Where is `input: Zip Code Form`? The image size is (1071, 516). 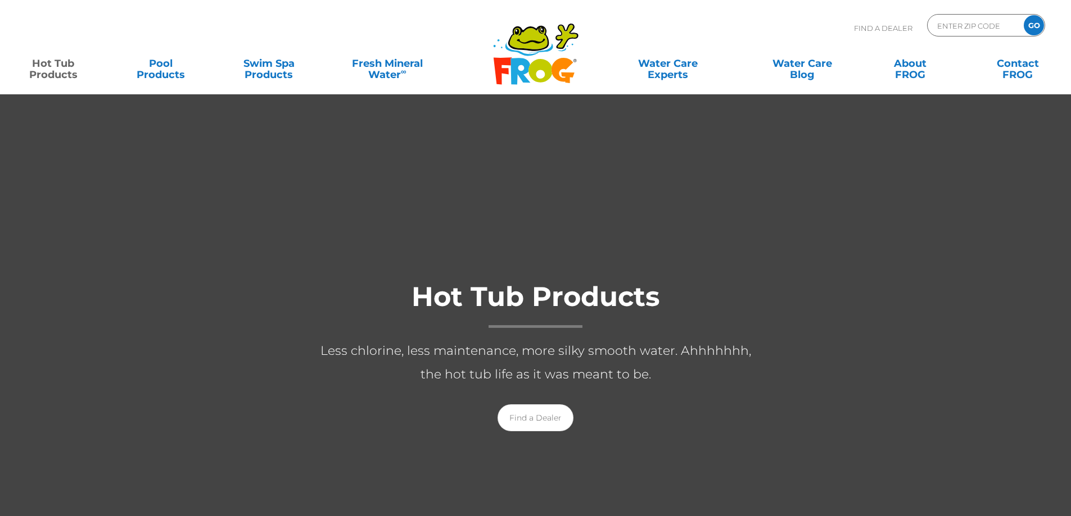 input: Zip Code Form is located at coordinates (973, 25).